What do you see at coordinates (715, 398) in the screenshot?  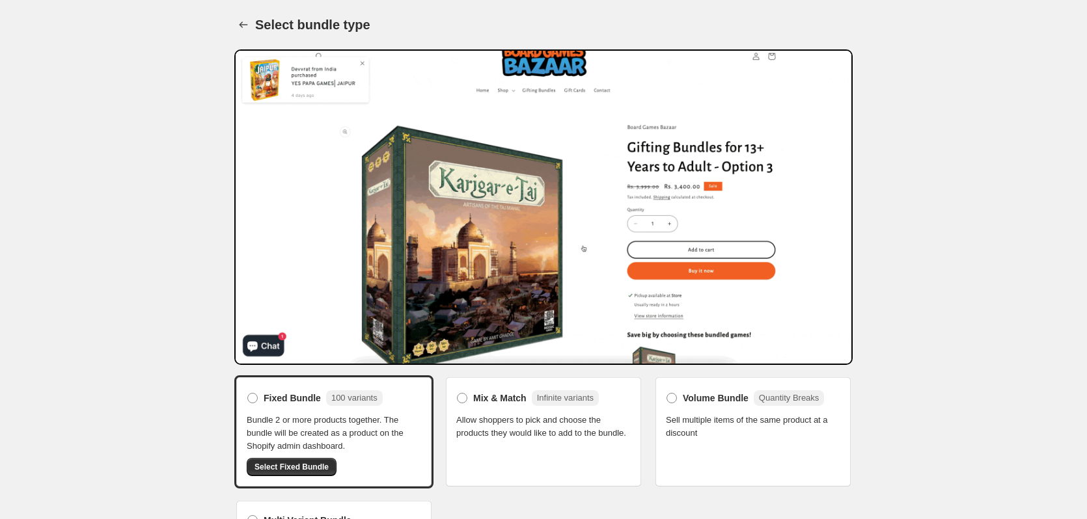 I see `span: Volume Bundle` at bounding box center [715, 398].